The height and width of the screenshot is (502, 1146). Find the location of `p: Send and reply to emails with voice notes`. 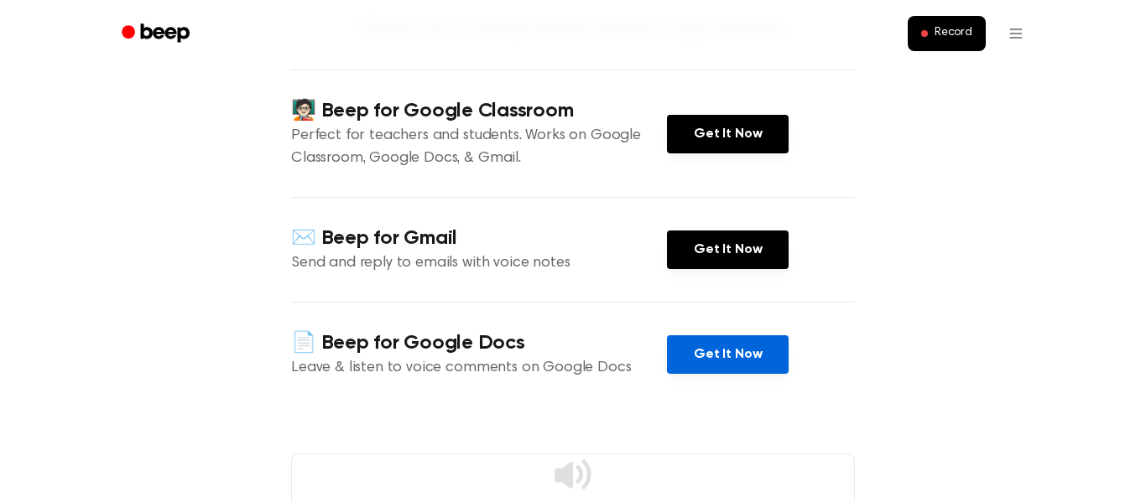

p: Send and reply to emails with voice notes is located at coordinates (479, 263).